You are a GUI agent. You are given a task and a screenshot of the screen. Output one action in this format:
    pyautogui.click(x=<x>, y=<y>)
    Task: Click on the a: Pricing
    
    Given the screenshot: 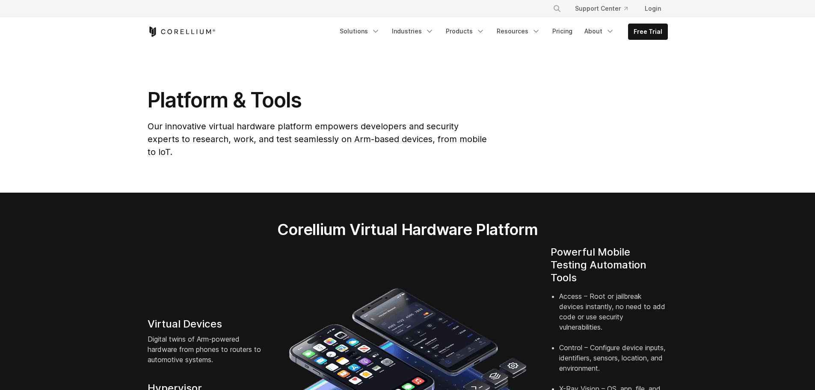 What is the action you would take?
    pyautogui.click(x=562, y=31)
    